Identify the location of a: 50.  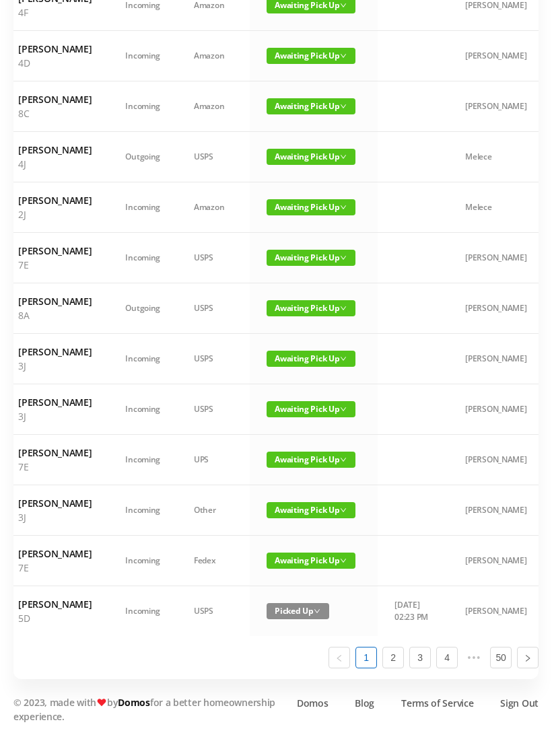
(501, 658).